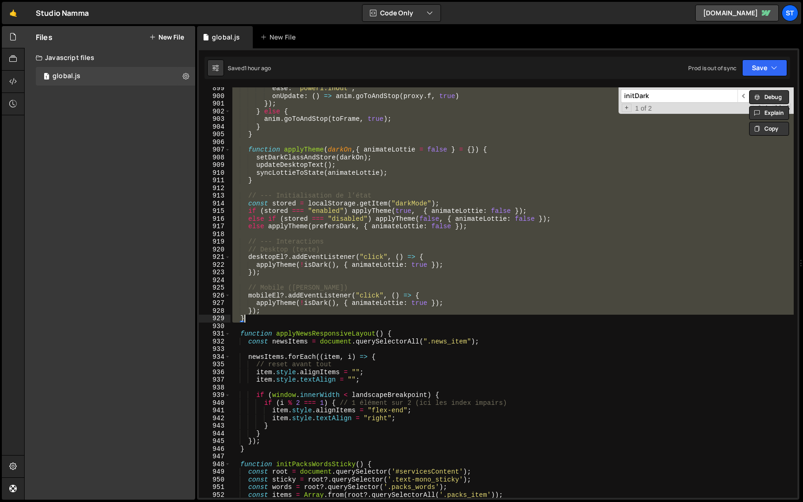 The height and width of the screenshot is (502, 803). I want to click on div: 933, so click(215, 349).